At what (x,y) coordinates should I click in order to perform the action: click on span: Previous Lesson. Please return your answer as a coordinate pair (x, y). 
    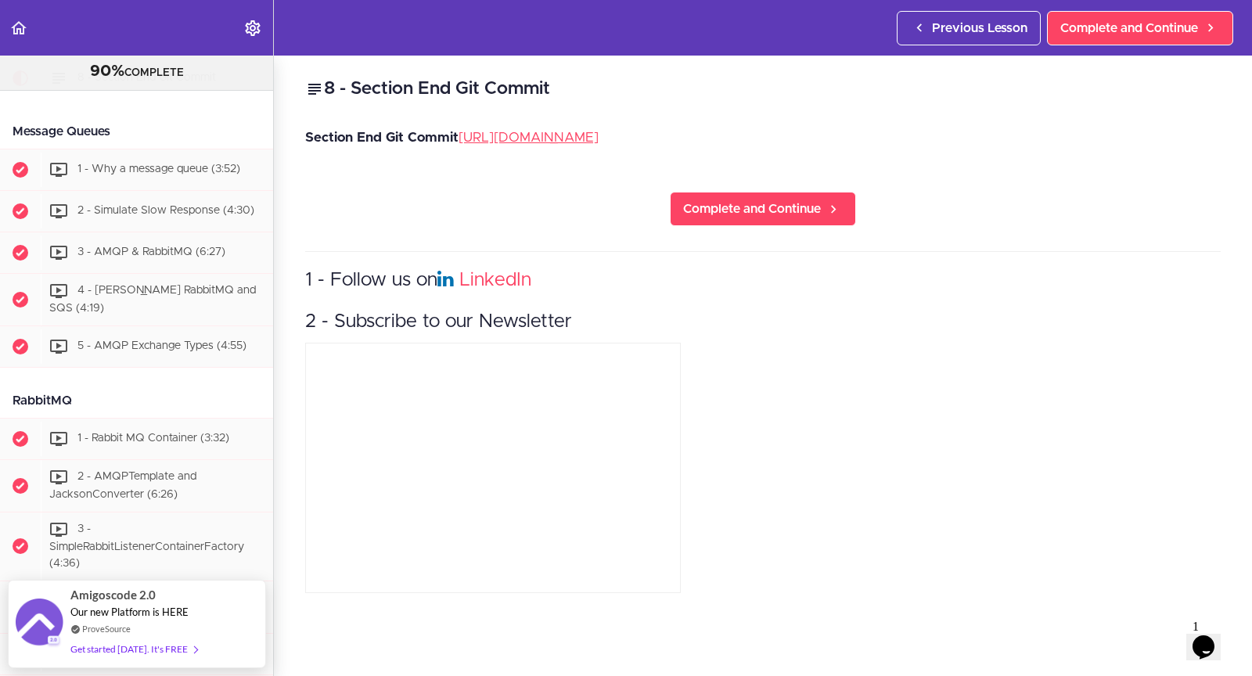
    Looking at the image, I should click on (980, 28).